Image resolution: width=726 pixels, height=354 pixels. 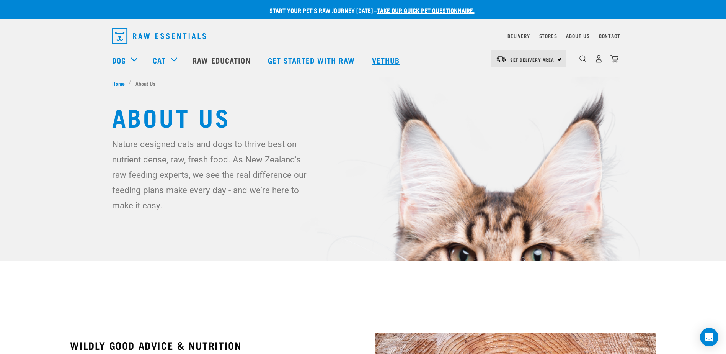 What do you see at coordinates (501, 59) in the screenshot?
I see `img: van-moving.png` at bounding box center [501, 59].